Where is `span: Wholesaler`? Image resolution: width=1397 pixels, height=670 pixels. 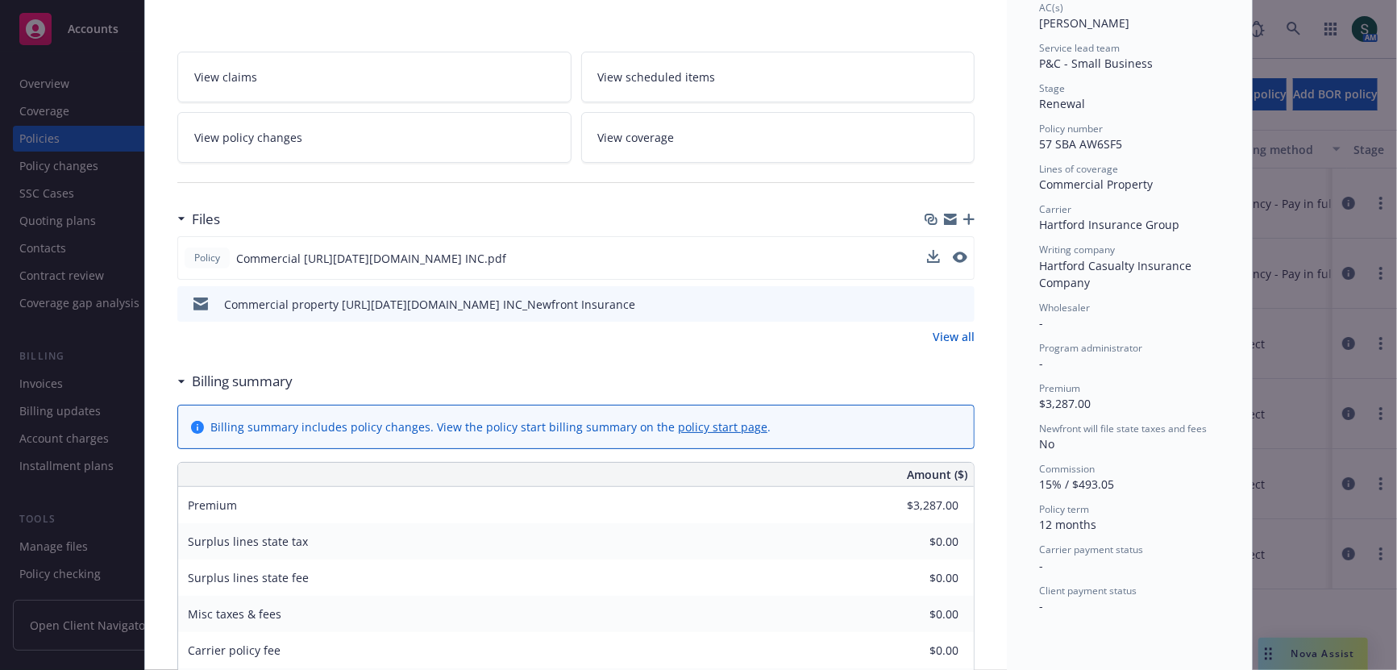 span: Wholesaler is located at coordinates (1064, 307).